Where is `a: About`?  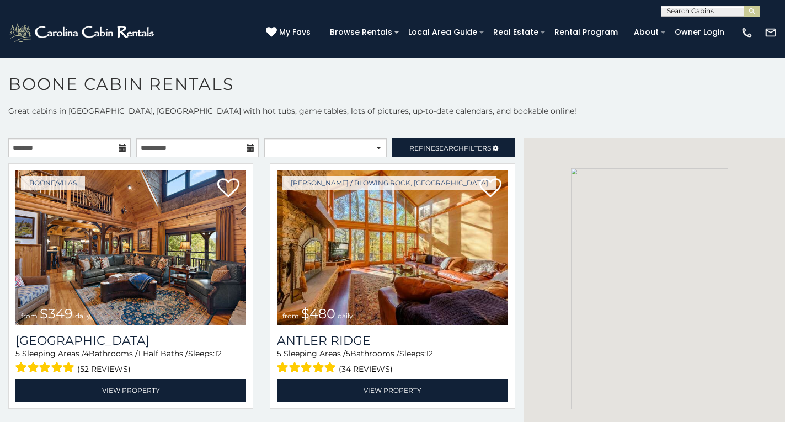
a: About is located at coordinates (646, 32).